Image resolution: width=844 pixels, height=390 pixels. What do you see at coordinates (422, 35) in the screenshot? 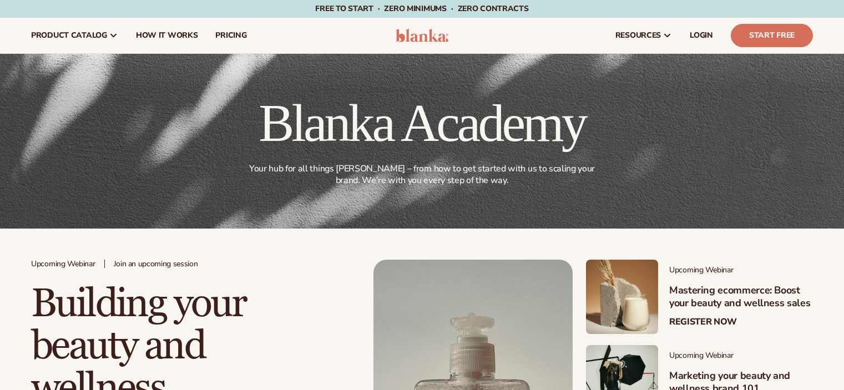
I see `img: logo` at bounding box center [422, 35].